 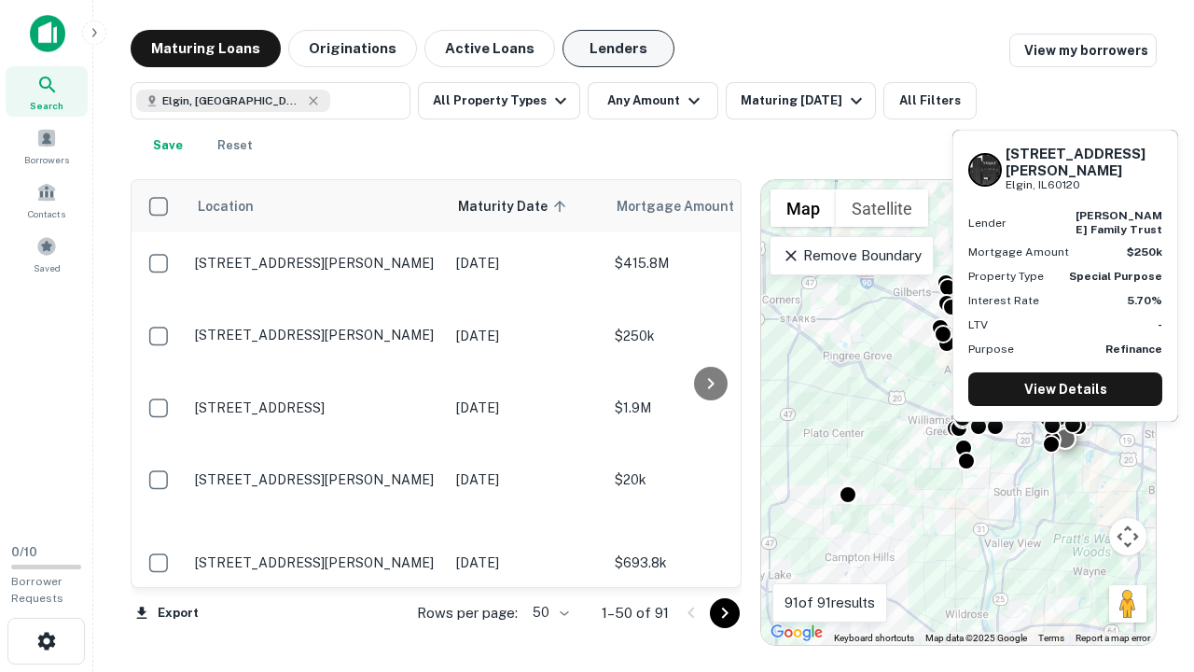 I want to click on p: LTV, so click(x=978, y=325).